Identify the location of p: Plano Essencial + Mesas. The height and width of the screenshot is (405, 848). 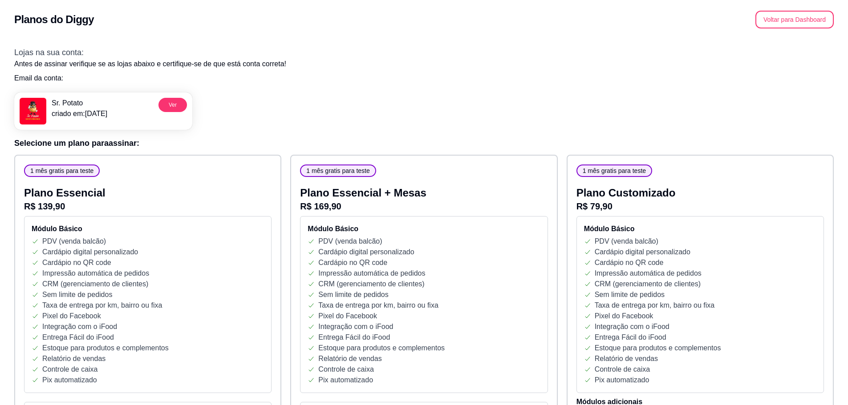
(424, 193).